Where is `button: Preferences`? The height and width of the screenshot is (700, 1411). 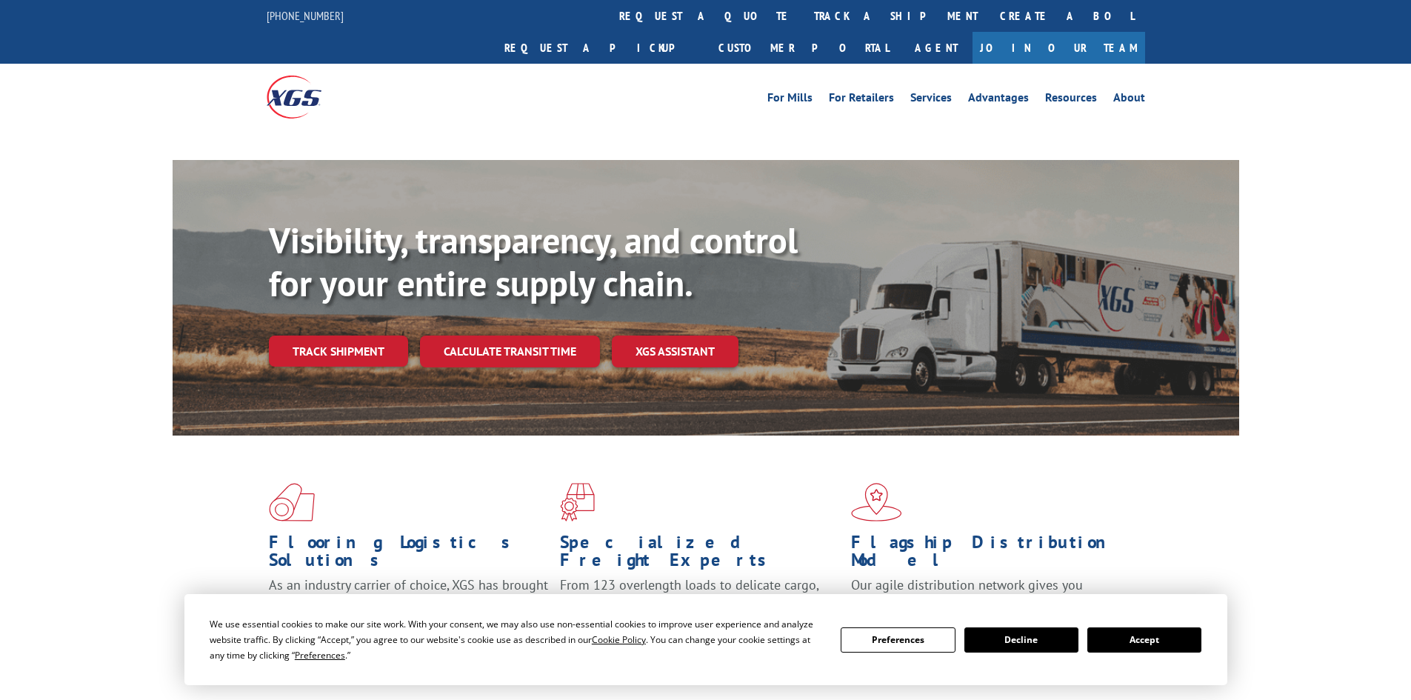
button: Preferences is located at coordinates (898, 640).